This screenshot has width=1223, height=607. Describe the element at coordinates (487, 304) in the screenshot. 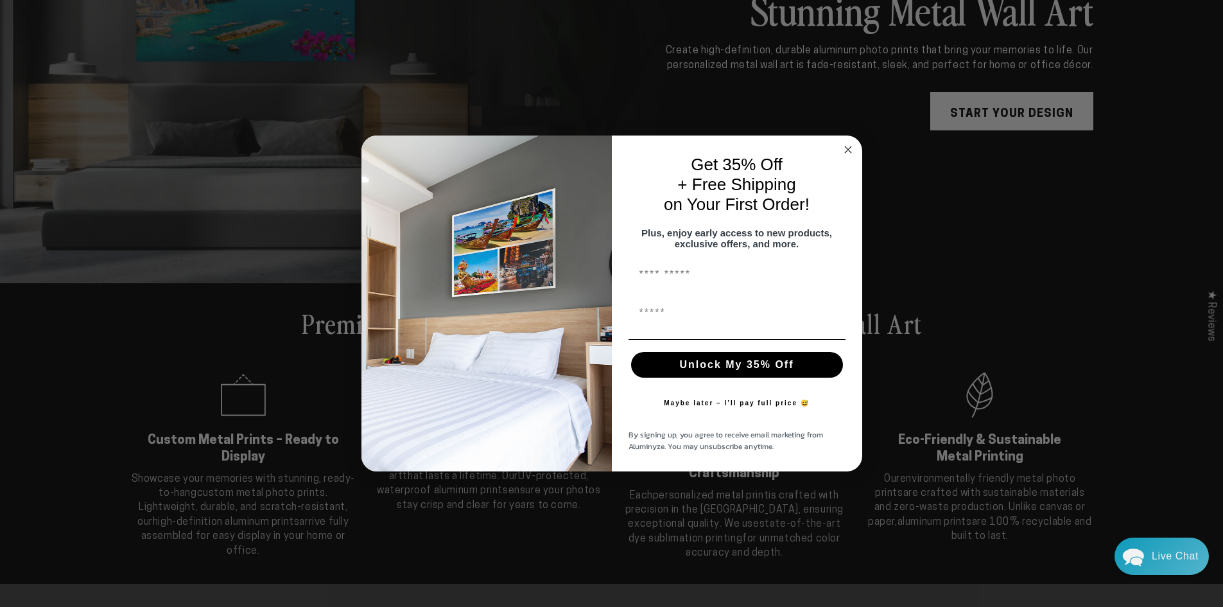

I see `img: 728e4f65-7e6c-44e2-b7d1-0292a396982f.jpeg` at that location.